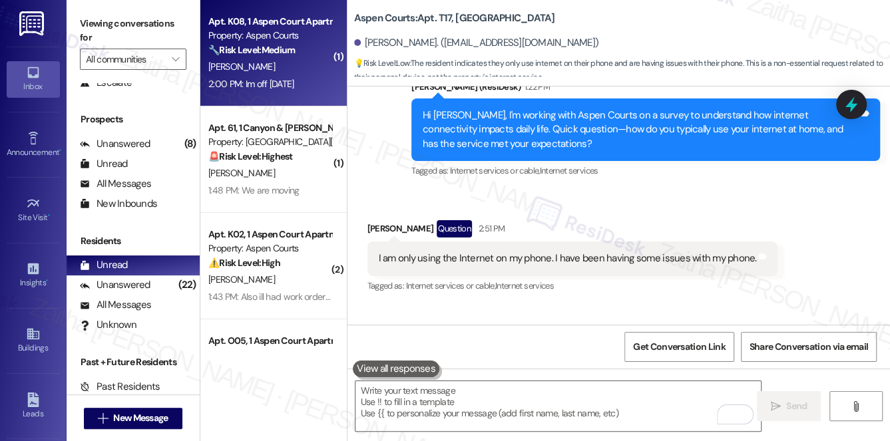 The height and width of the screenshot is (441, 890). Describe the element at coordinates (490, 228) in the screenshot. I see `div: 2:51 PM` at that location.